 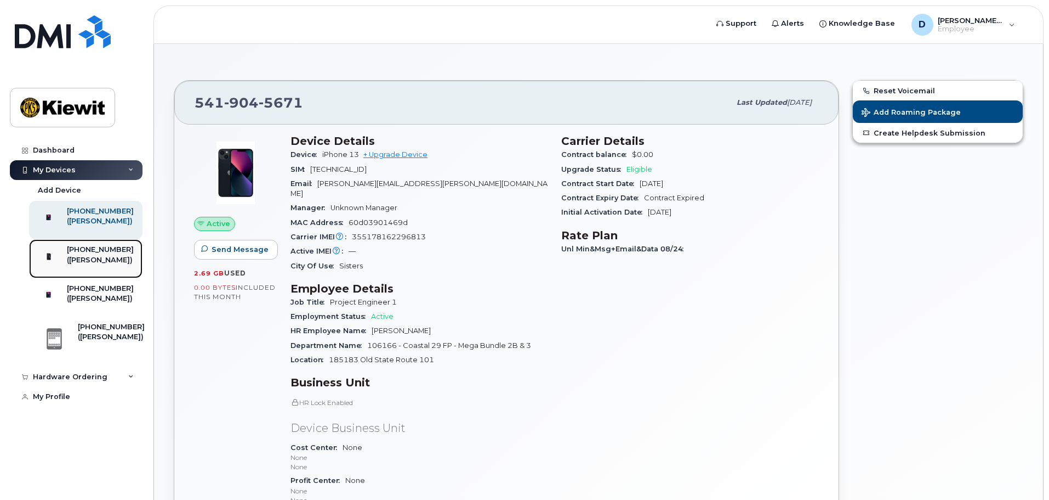 What do you see at coordinates (331, 330) in the screenshot?
I see `span: HR Employee Name` at bounding box center [331, 330].